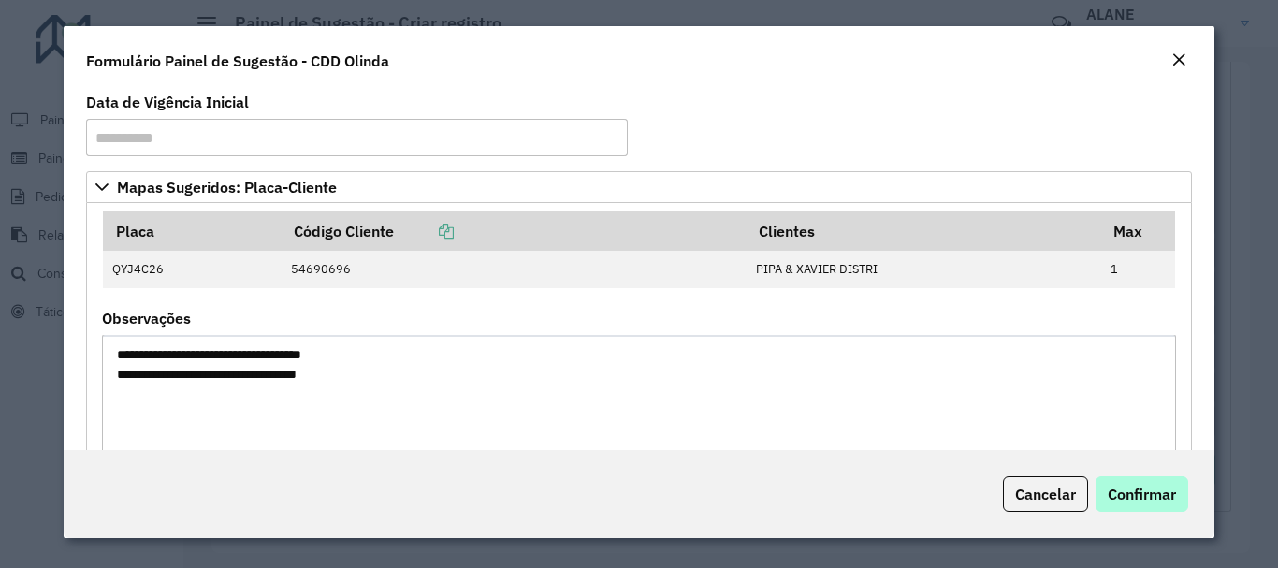  What do you see at coordinates (1138, 231) in the screenshot?
I see `th: Max` at bounding box center [1138, 231].